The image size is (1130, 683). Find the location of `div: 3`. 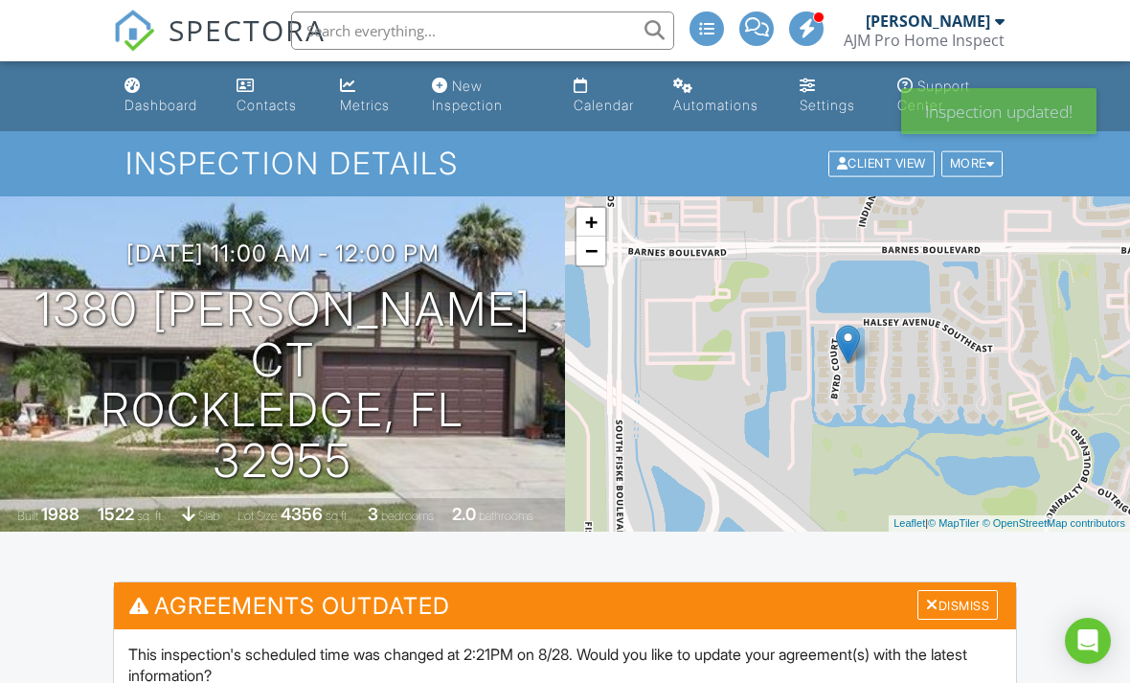

div: 3 is located at coordinates (372, 513).